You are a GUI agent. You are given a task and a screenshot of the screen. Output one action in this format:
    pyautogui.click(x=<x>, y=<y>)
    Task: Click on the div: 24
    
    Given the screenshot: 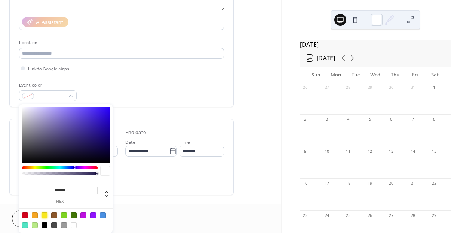 What is the action you would take?
    pyautogui.click(x=326, y=215)
    